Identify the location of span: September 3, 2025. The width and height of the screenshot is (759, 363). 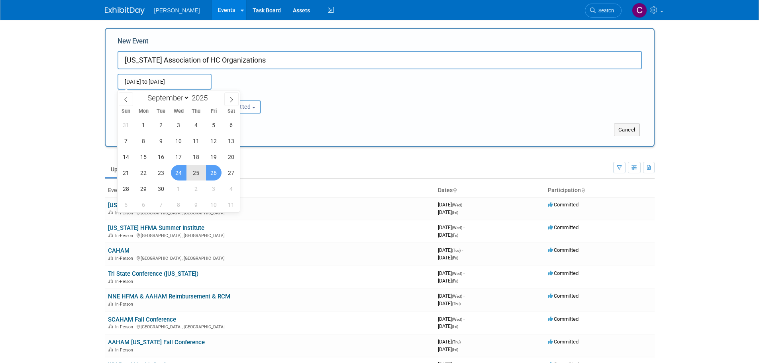
(178, 125).